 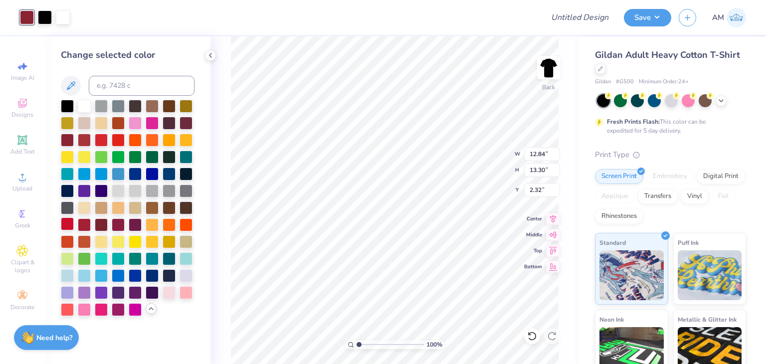 What do you see at coordinates (648, 17) in the screenshot?
I see `button: Save` at bounding box center [648, 17].